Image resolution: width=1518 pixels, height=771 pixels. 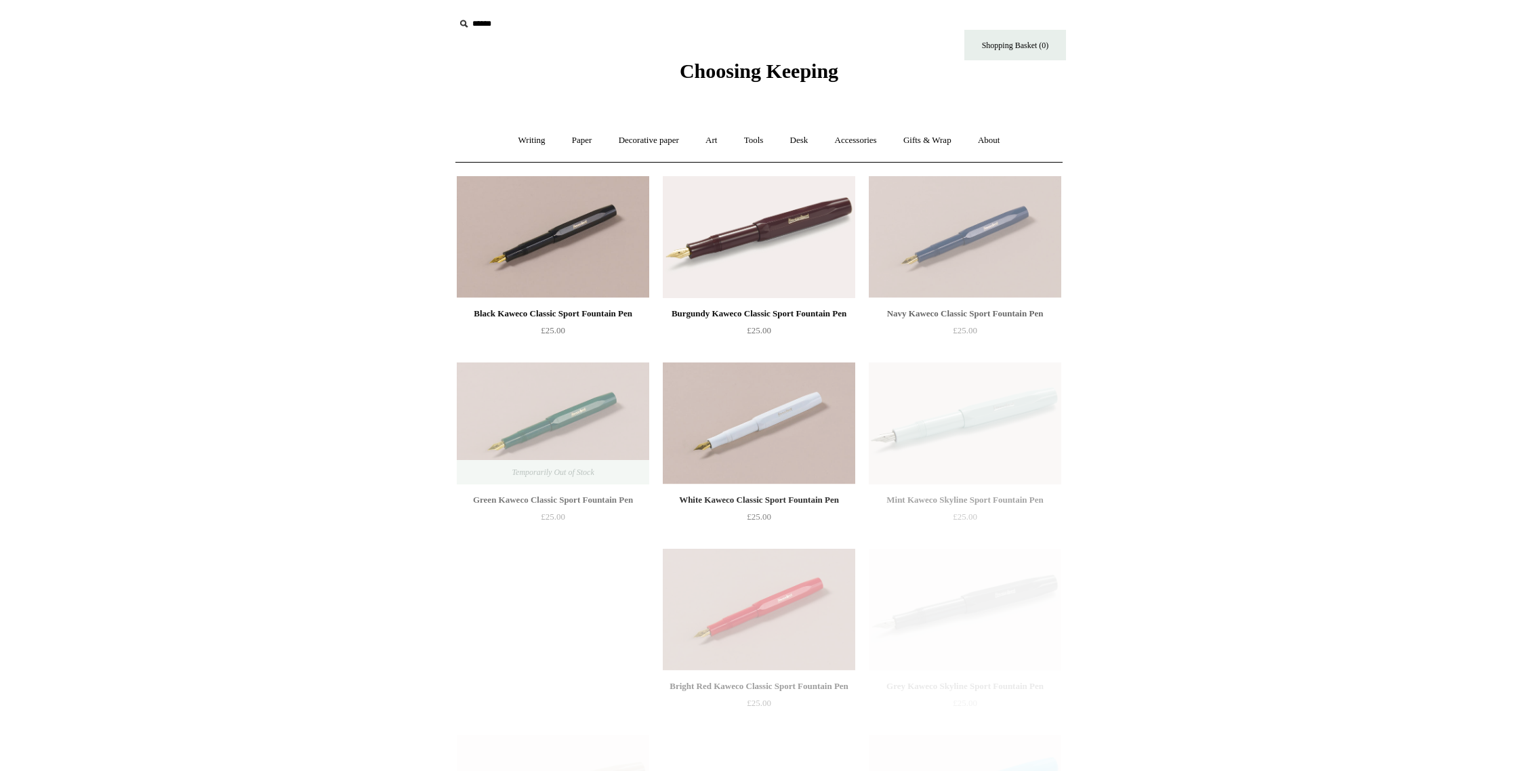 I want to click on a: Navy Kaweco Classic Sport Fountain Pen £25.00, so click(x=965, y=333).